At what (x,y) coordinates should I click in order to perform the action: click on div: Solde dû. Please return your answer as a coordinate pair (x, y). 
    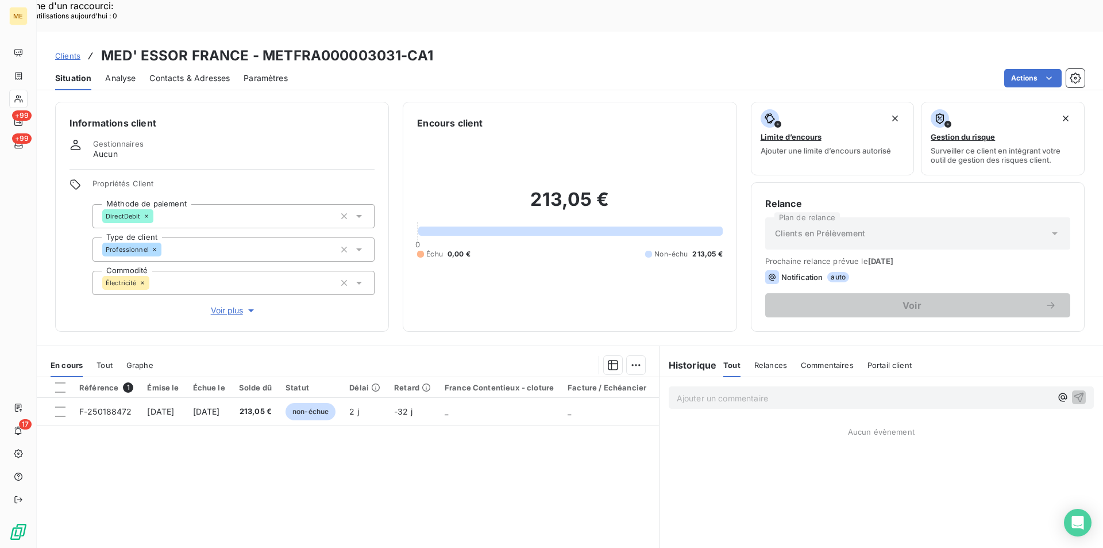
    Looking at the image, I should click on (255, 387).